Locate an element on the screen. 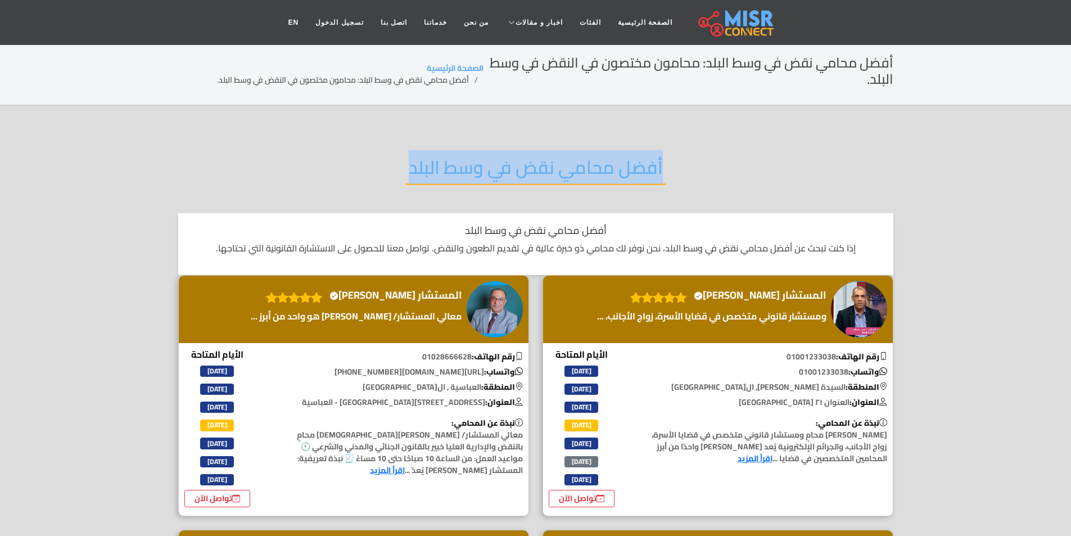  img: main.misr_connect is located at coordinates (736, 22).